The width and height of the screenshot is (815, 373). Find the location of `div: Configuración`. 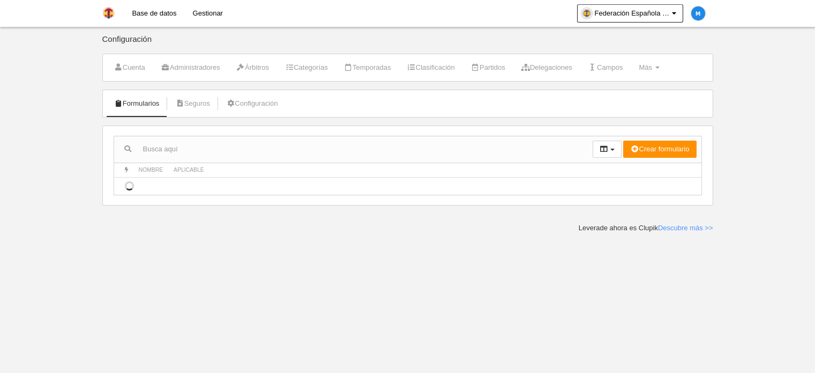

div: Configuración is located at coordinates (408, 44).